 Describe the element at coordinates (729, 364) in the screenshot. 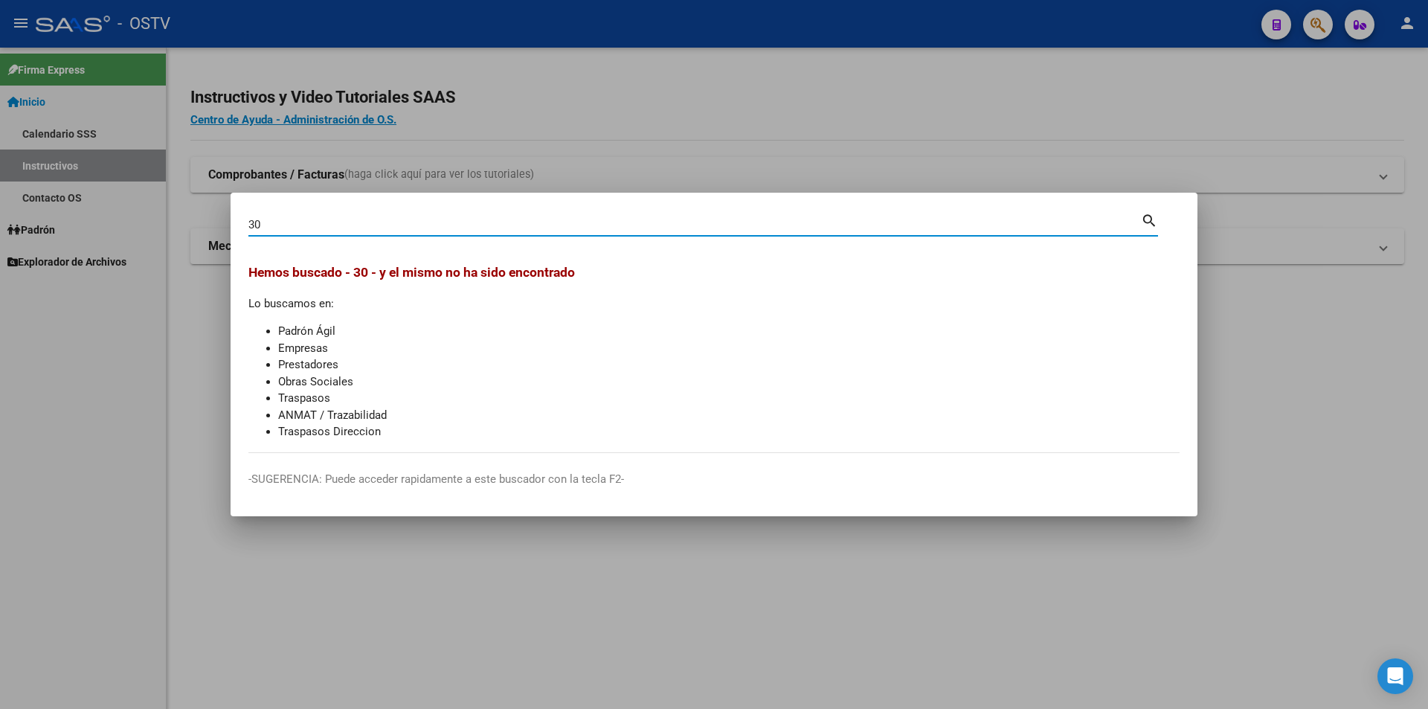

I see `li: Prestadores` at that location.